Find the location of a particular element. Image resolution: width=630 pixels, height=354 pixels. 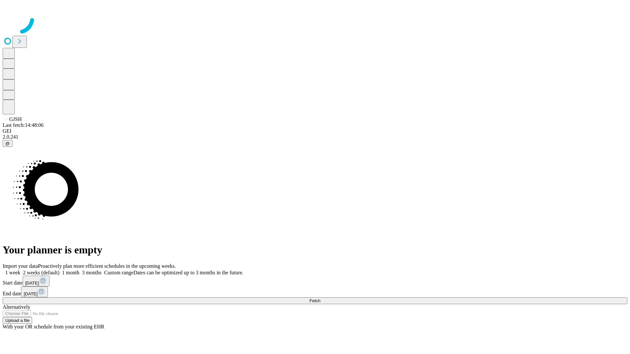

span: GJSH is located at coordinates (15, 119).